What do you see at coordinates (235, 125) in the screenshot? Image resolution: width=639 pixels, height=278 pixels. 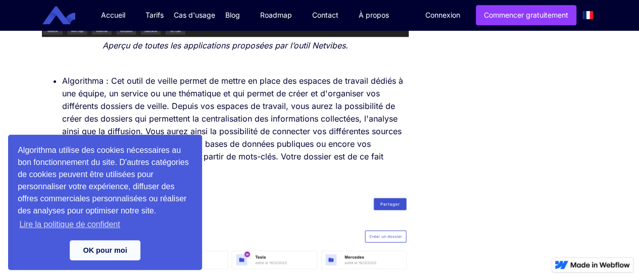 I see `li: Algorithma : Cet outil de veille permet de mettre en place des espaces de travail dédiés à une éq...` at bounding box center [235, 125].